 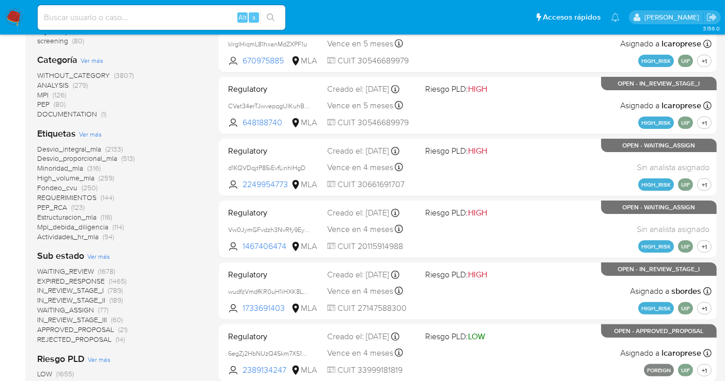 What do you see at coordinates (711, 28) in the screenshot?
I see `span: 3.156.0` at bounding box center [711, 28].